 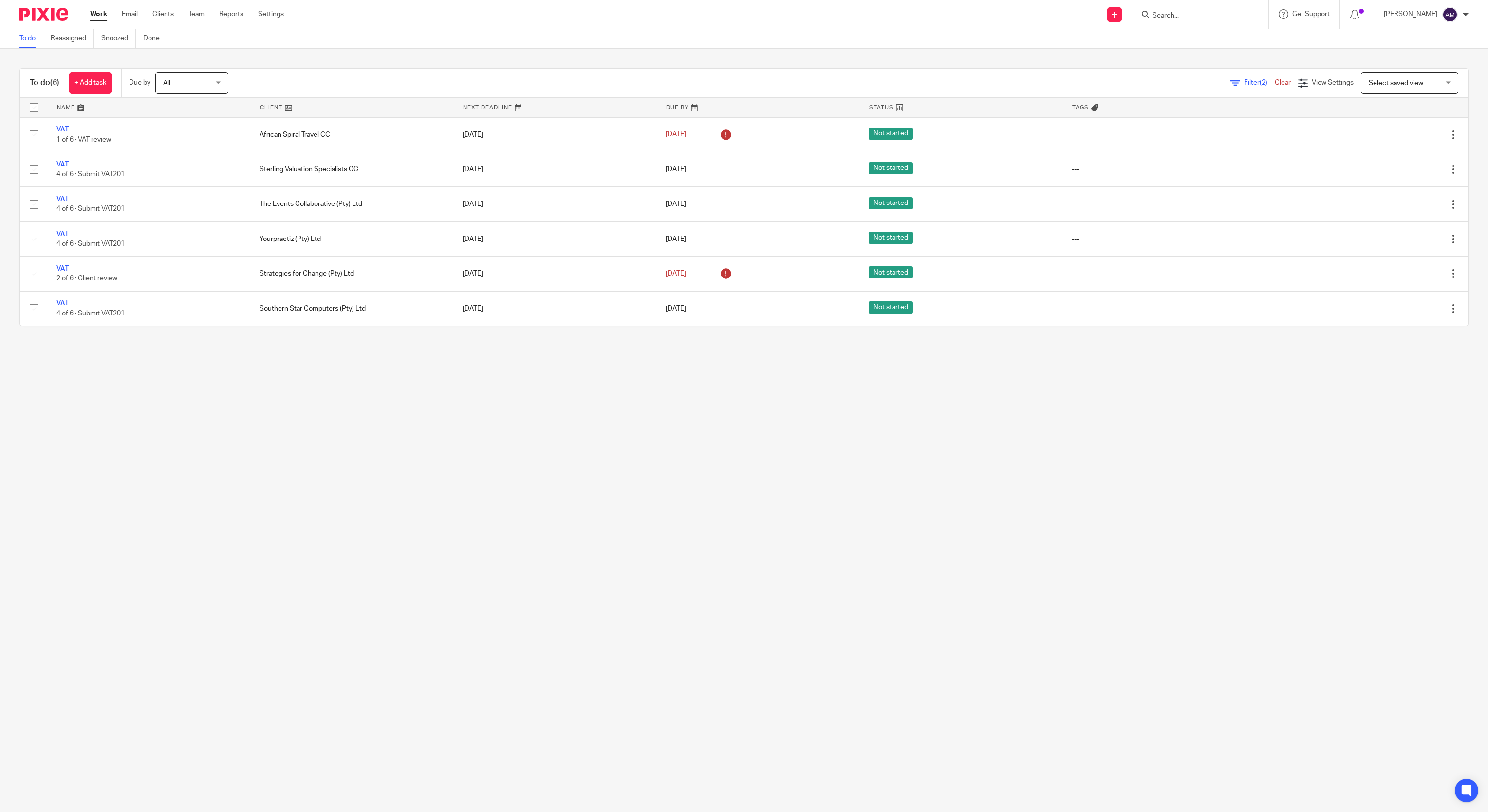 I want to click on td: The Events Collaborative (Pty) Ltd, so click(x=351, y=204).